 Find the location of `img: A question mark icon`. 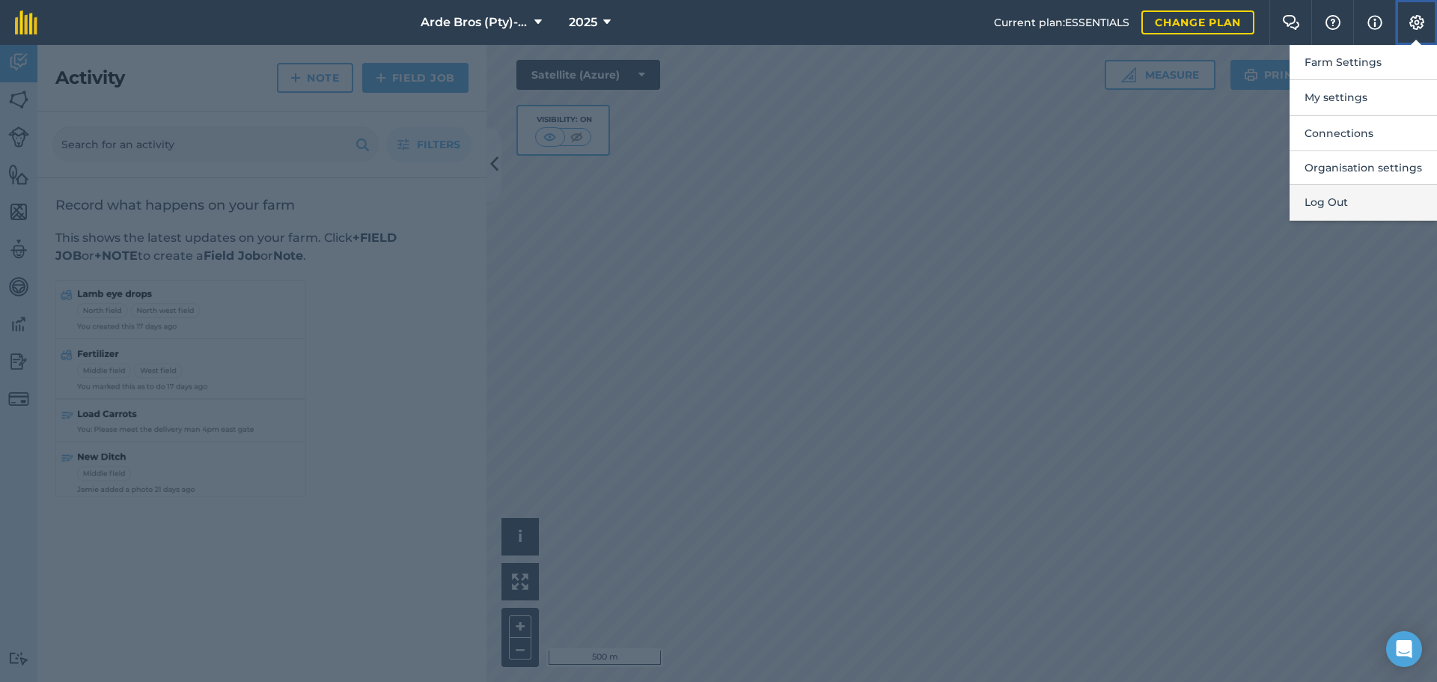

img: A question mark icon is located at coordinates (1333, 22).